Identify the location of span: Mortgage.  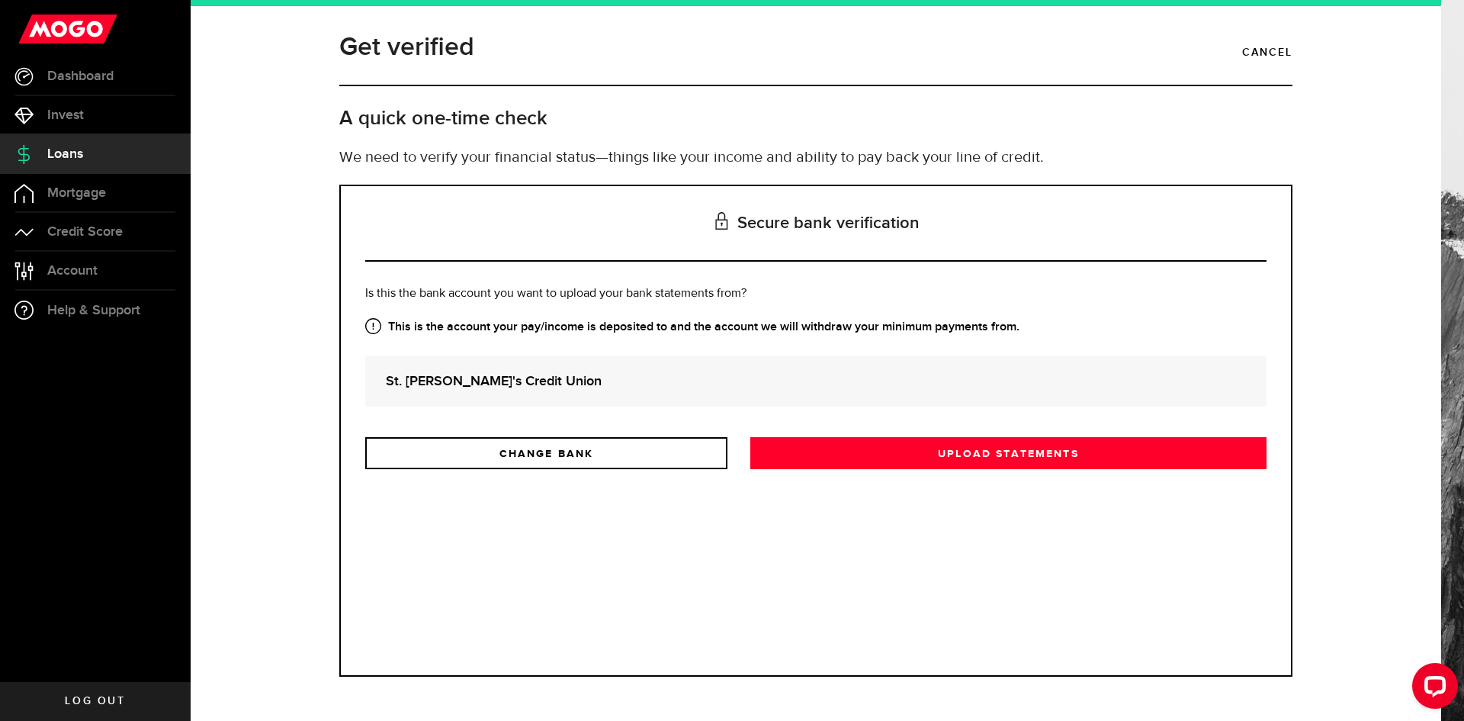
(76, 193).